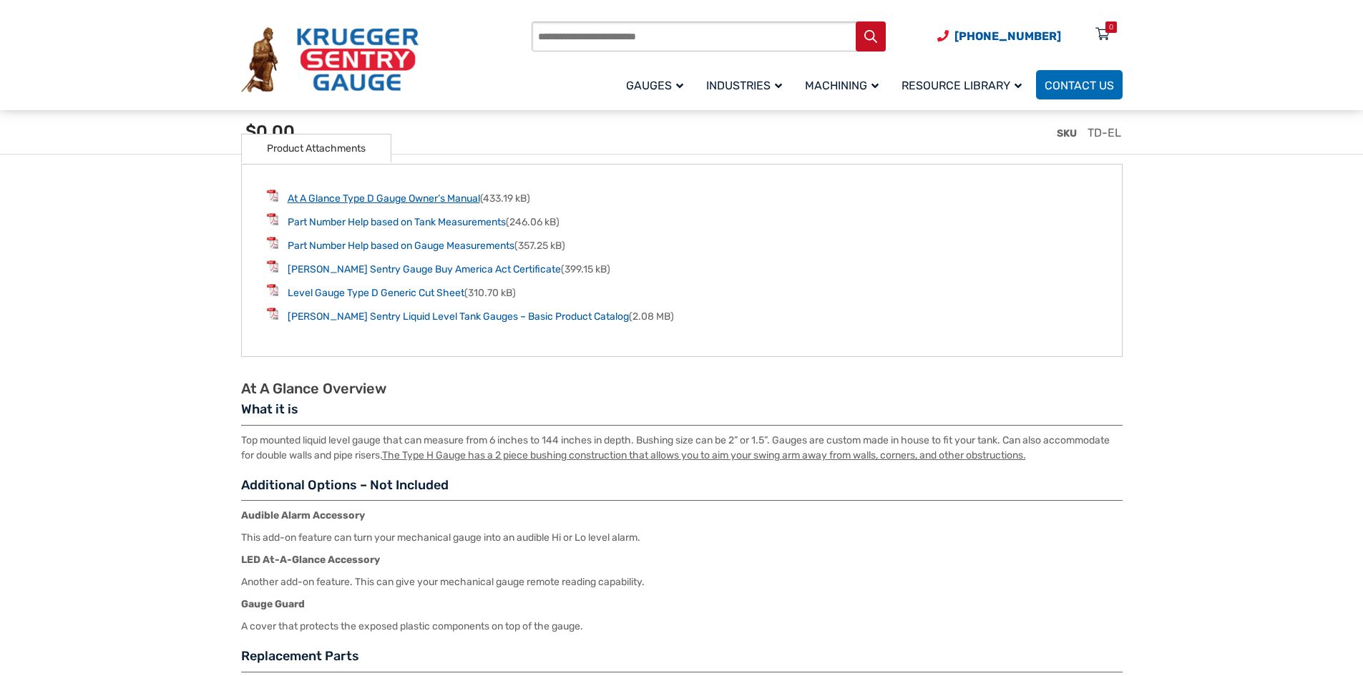 The width and height of the screenshot is (1363, 676). I want to click on strong: Audible Alarm Accessory, so click(303, 515).